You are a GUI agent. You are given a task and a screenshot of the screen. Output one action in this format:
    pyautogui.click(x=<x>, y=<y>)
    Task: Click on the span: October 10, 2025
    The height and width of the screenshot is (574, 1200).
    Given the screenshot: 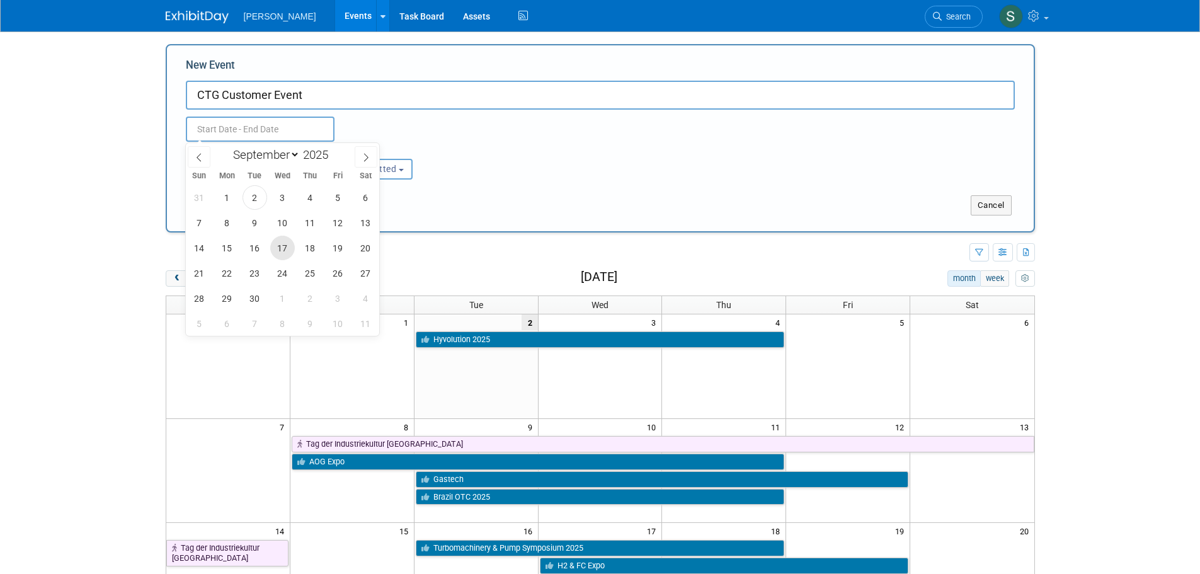 What is the action you would take?
    pyautogui.click(x=338, y=323)
    